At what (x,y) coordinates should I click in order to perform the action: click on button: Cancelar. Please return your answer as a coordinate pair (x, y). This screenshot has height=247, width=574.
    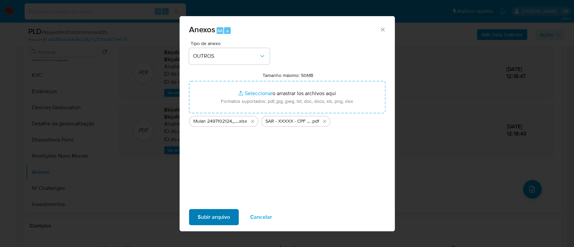
    Looking at the image, I should click on (261, 217).